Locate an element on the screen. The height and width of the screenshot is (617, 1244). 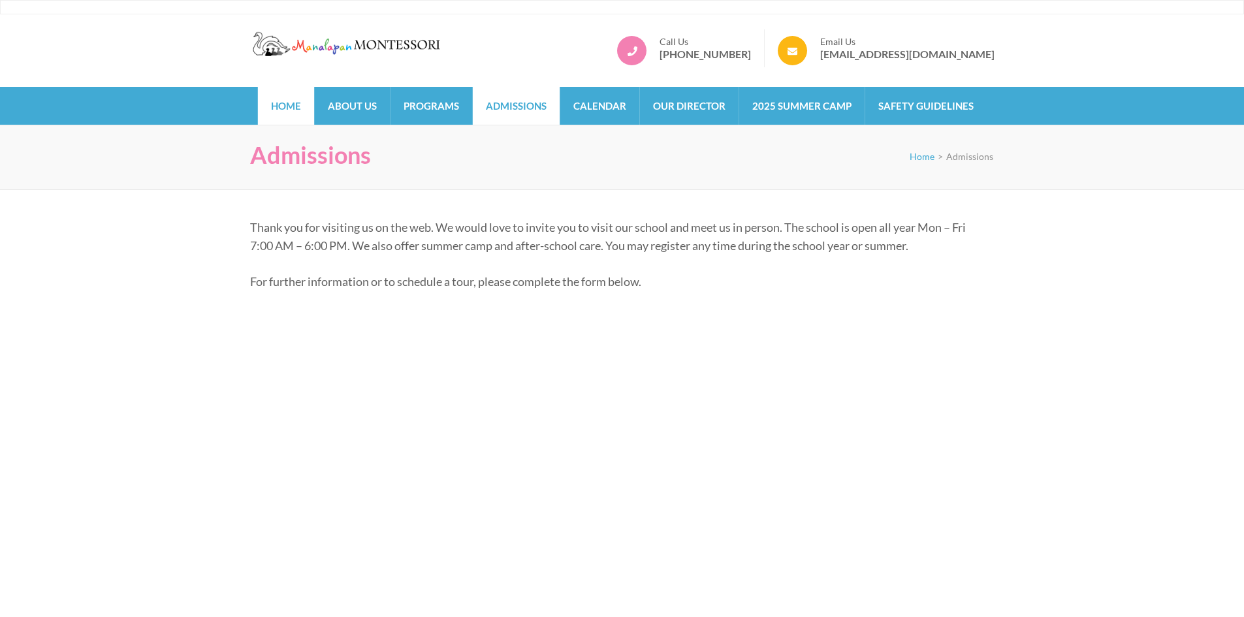
a: Safety Guidelines is located at coordinates (926, 106).